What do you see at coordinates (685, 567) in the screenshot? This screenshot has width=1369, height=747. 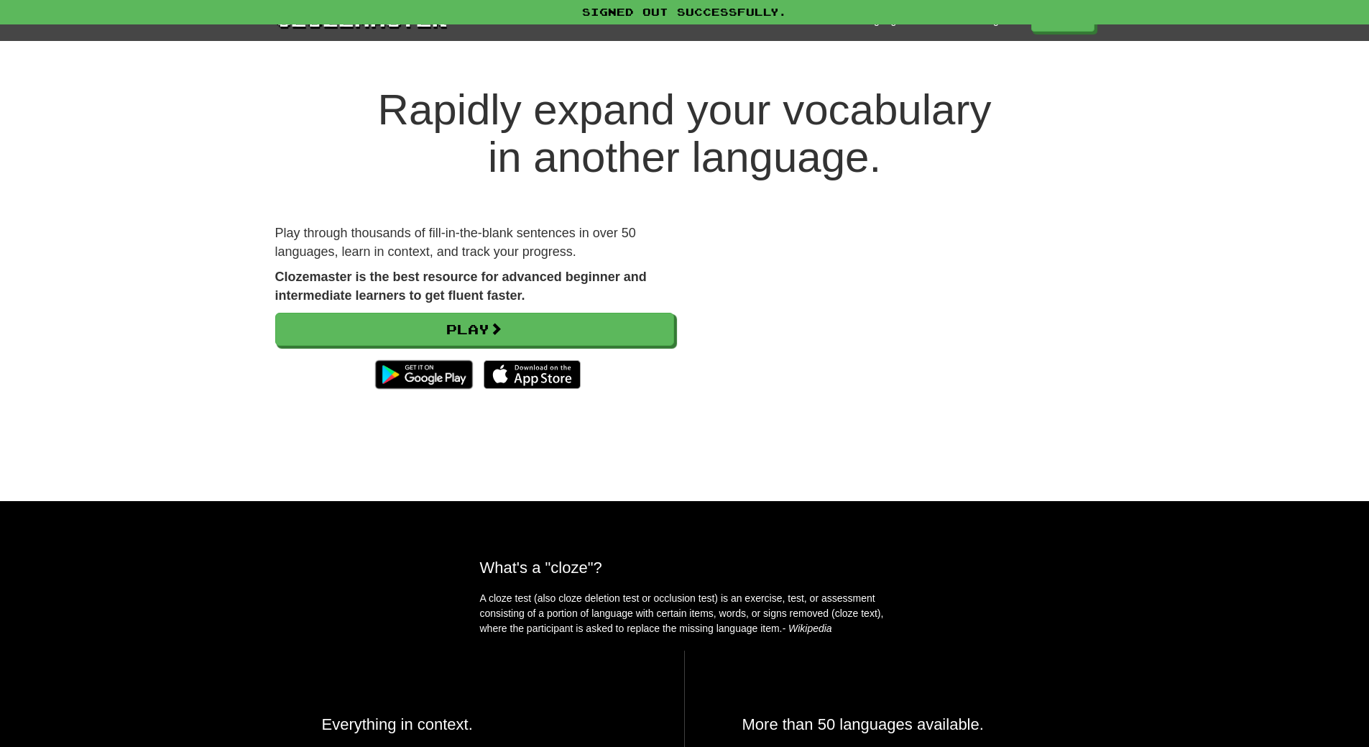 I see `h2: What's a "cloze"?` at bounding box center [685, 567].